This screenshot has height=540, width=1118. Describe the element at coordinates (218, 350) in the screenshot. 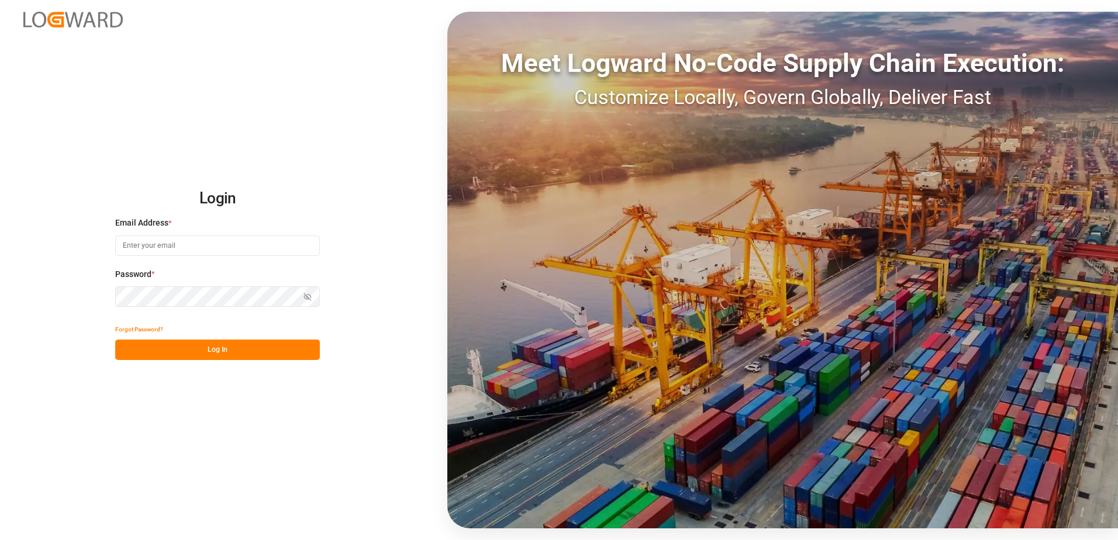

I see `button: Log In` at that location.